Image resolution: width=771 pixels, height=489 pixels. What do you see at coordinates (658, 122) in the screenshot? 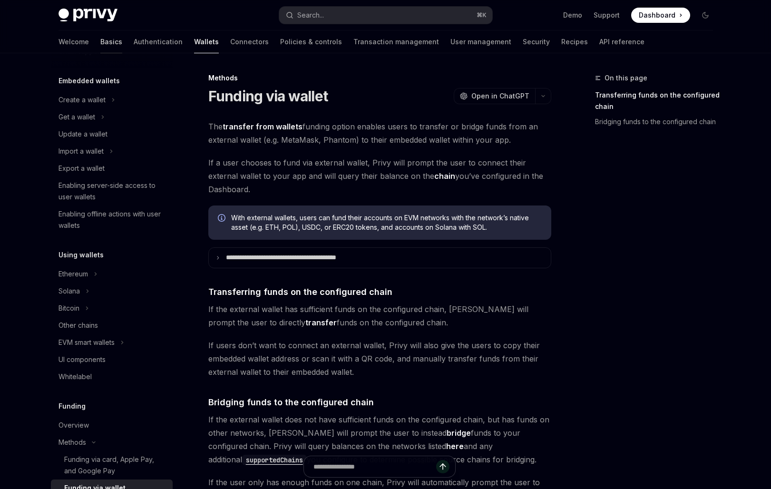
I see `a: Bridging funds to the configured chain` at bounding box center [658, 122].